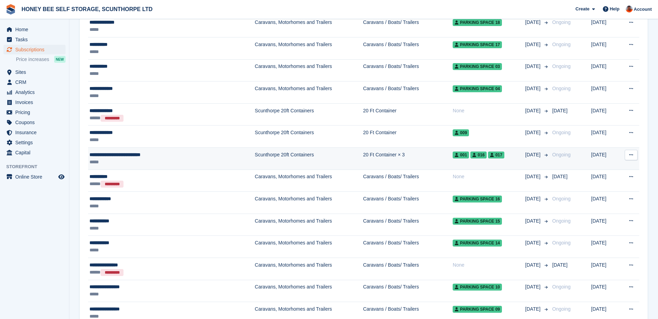  What do you see at coordinates (36, 50) in the screenshot?
I see `span: Subscriptions` at bounding box center [36, 50].